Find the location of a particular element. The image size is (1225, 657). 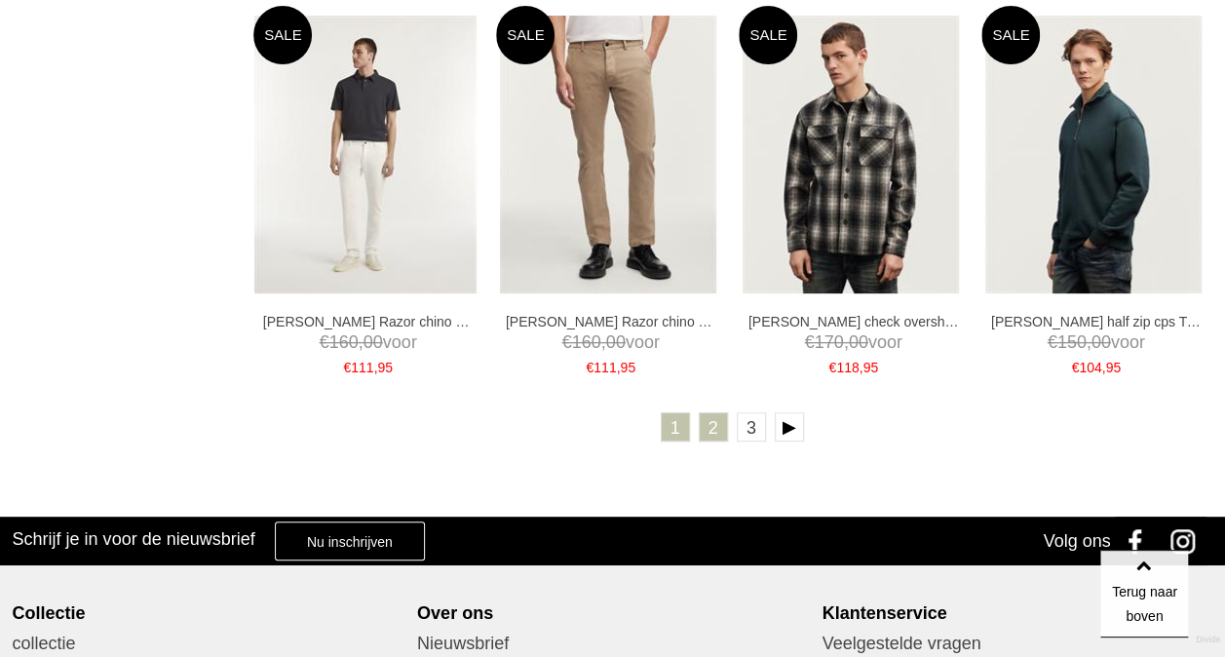

img: DENHAM Aldo half zip cps Truien is located at coordinates (1093, 154).